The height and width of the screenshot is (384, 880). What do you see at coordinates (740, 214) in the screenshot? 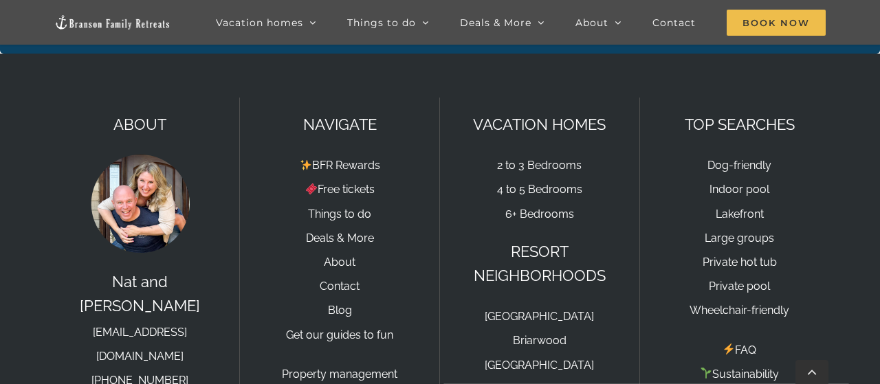
I see `a: Lakefront` at bounding box center [740, 214].